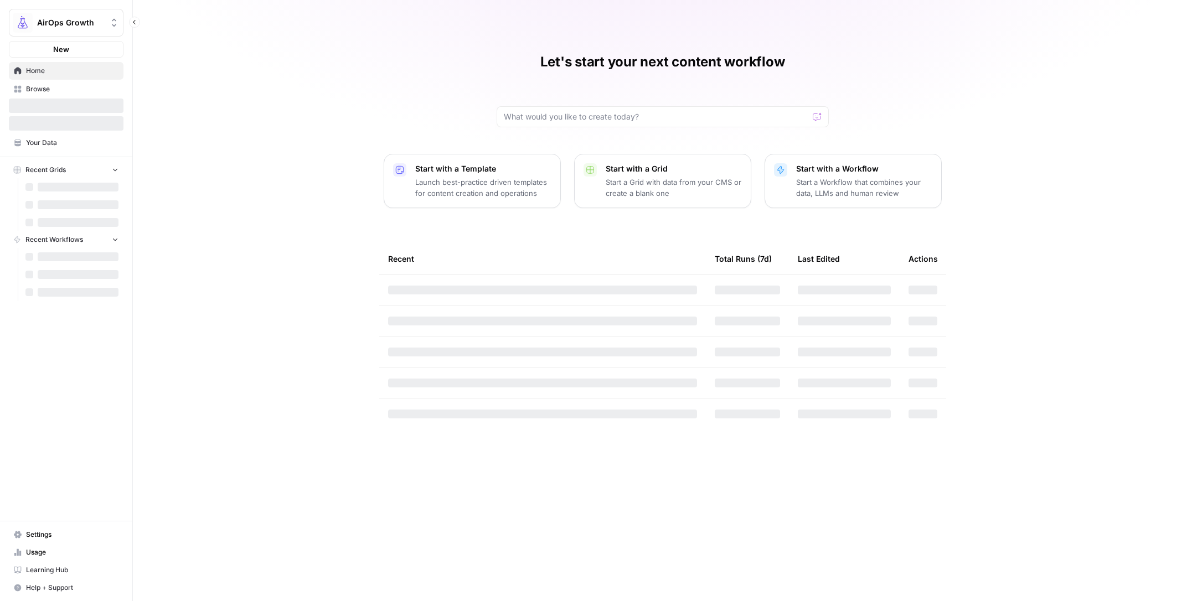 The image size is (1192, 601). I want to click on span: Learning Hub, so click(72, 570).